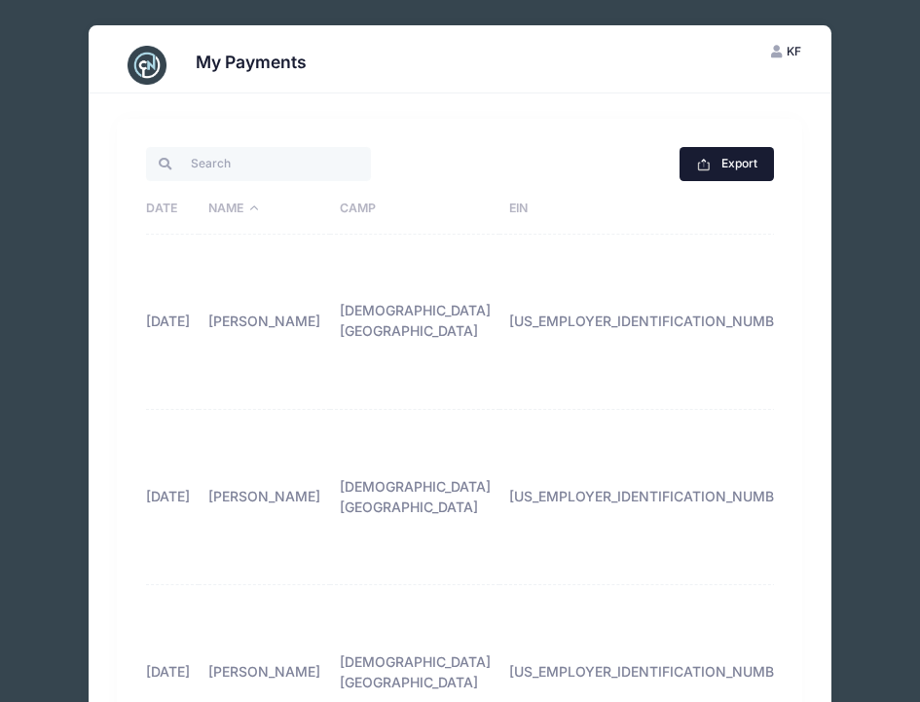 The width and height of the screenshot is (920, 702). Describe the element at coordinates (726, 163) in the screenshot. I see `button: Export` at that location.